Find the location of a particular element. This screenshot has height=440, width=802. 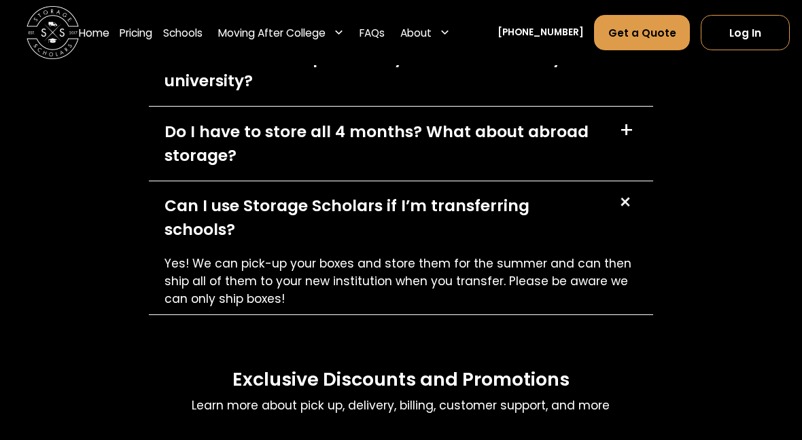

div: What are the complimentary move dates for my university? is located at coordinates (383, 70).